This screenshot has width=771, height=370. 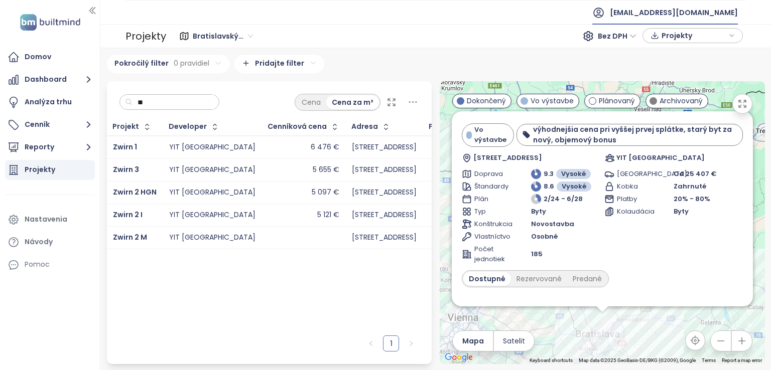 I want to click on div: Cena, so click(x=311, y=102).